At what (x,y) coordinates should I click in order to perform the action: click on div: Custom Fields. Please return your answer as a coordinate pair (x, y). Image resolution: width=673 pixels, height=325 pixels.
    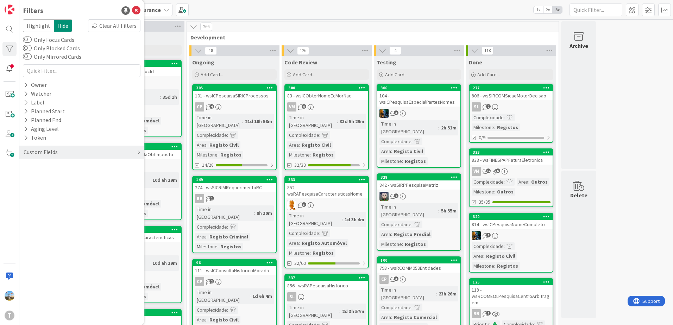
    Looking at the image, I should click on (40, 152).